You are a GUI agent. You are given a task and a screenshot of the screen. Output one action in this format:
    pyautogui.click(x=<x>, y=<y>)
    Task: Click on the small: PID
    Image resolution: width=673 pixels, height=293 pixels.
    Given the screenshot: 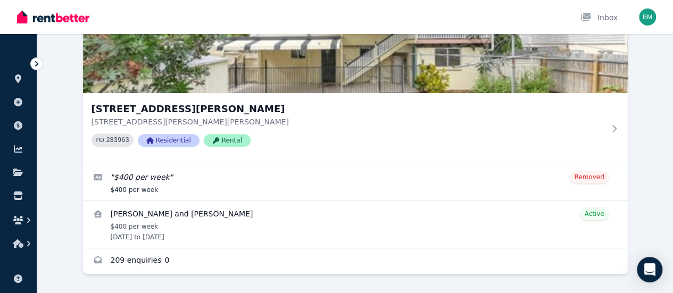 What is the action you would take?
    pyautogui.click(x=100, y=140)
    